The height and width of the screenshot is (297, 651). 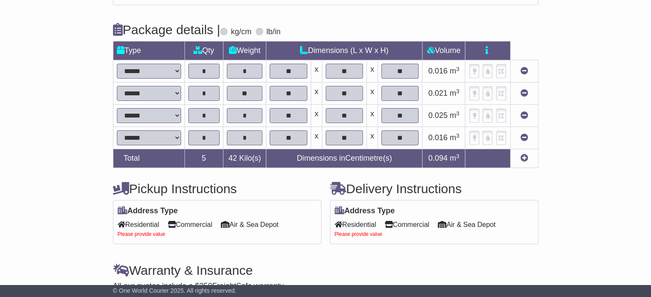 I want to click on h4: Package details |, so click(x=166, y=30).